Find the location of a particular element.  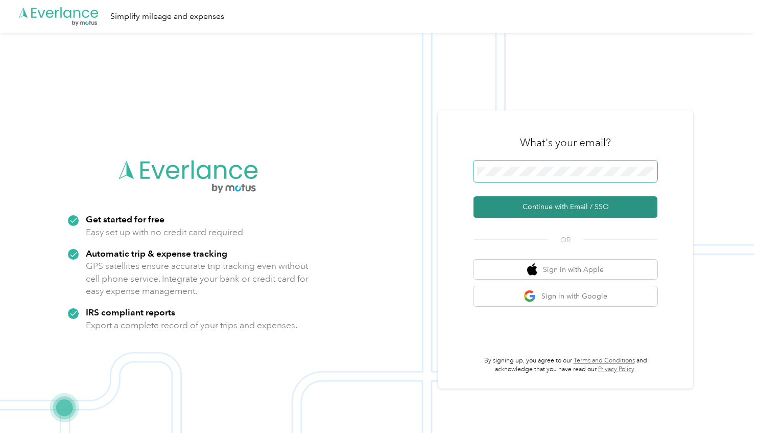

strong: Get started for free is located at coordinates (125, 219).